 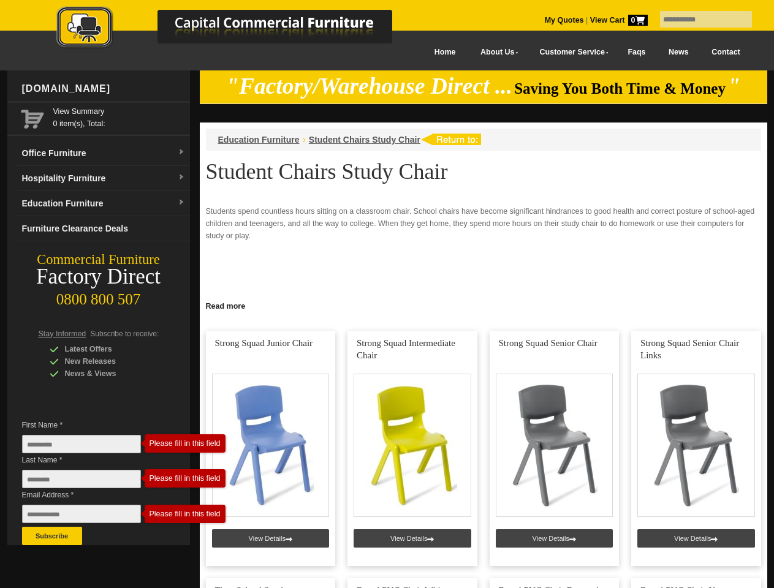 I want to click on a: View Cart0, so click(x=617, y=20).